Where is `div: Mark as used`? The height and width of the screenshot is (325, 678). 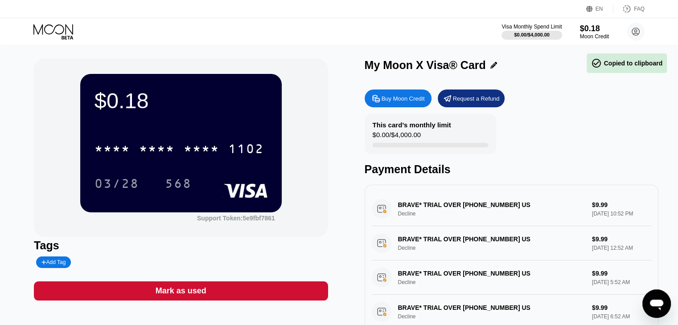
div: Mark as used is located at coordinates (181, 291).